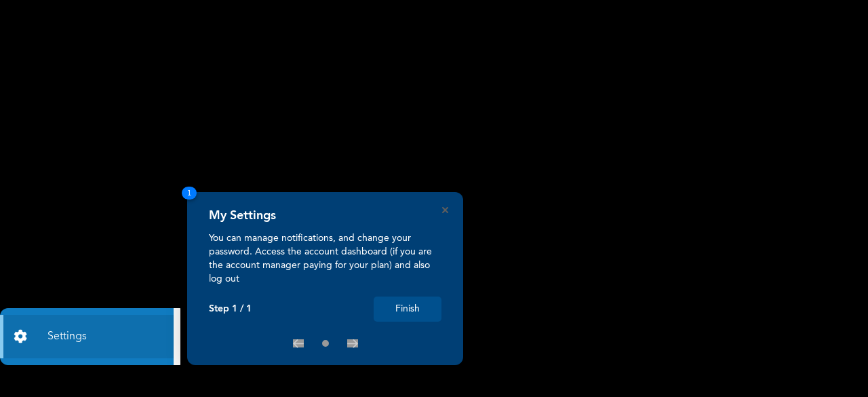  What do you see at coordinates (325, 258) in the screenshot?
I see `p: You can manage notifications, and change your password. Access the account dashboard (if you are ...` at bounding box center [325, 258].